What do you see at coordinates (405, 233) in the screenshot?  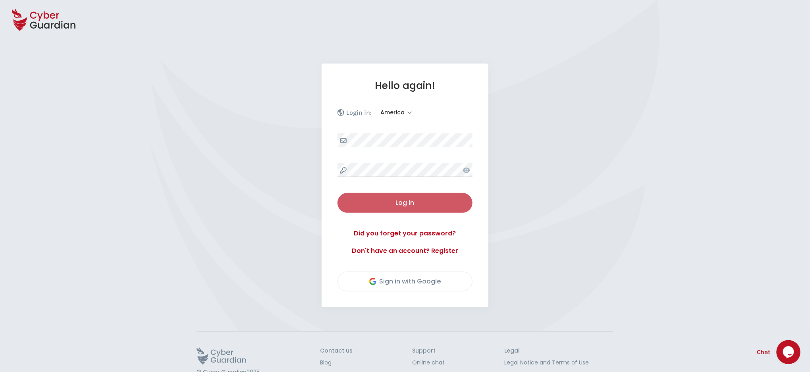 I see `a: Did you forget your password?` at bounding box center [405, 233].